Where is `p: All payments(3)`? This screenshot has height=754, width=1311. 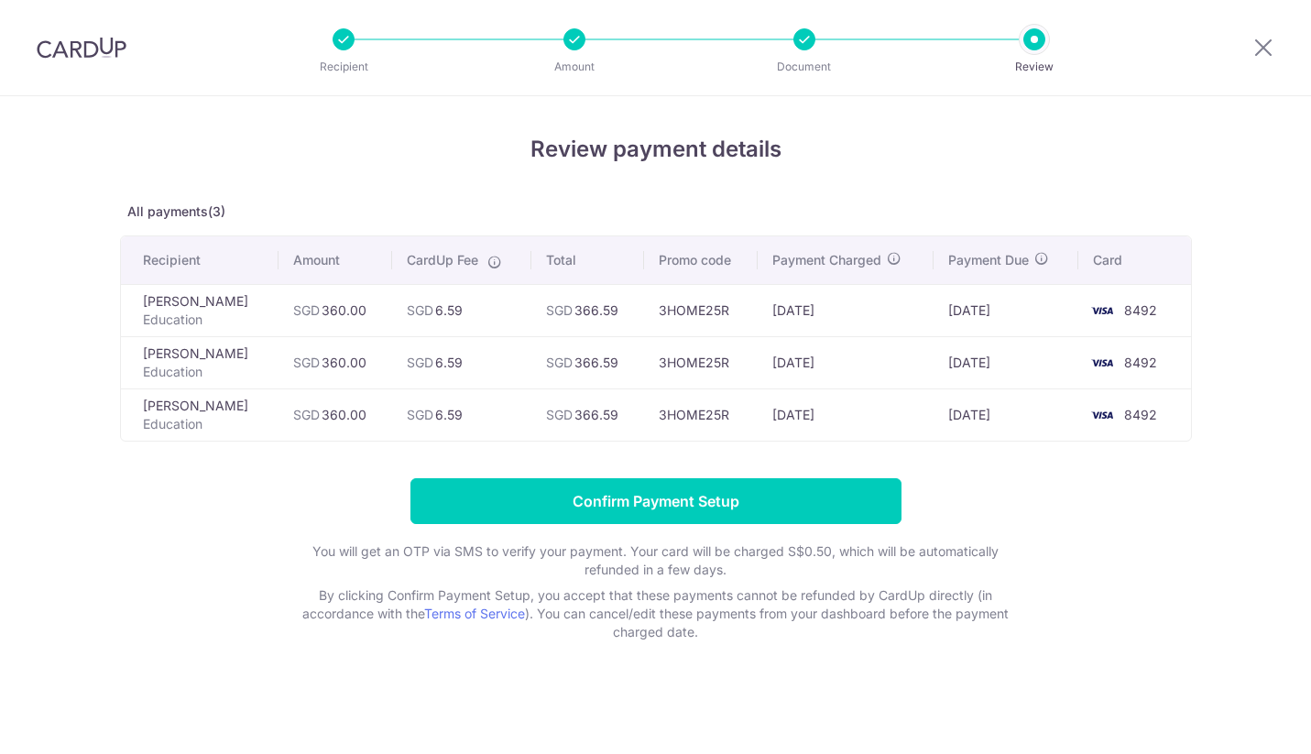
p: All payments(3) is located at coordinates (656, 212).